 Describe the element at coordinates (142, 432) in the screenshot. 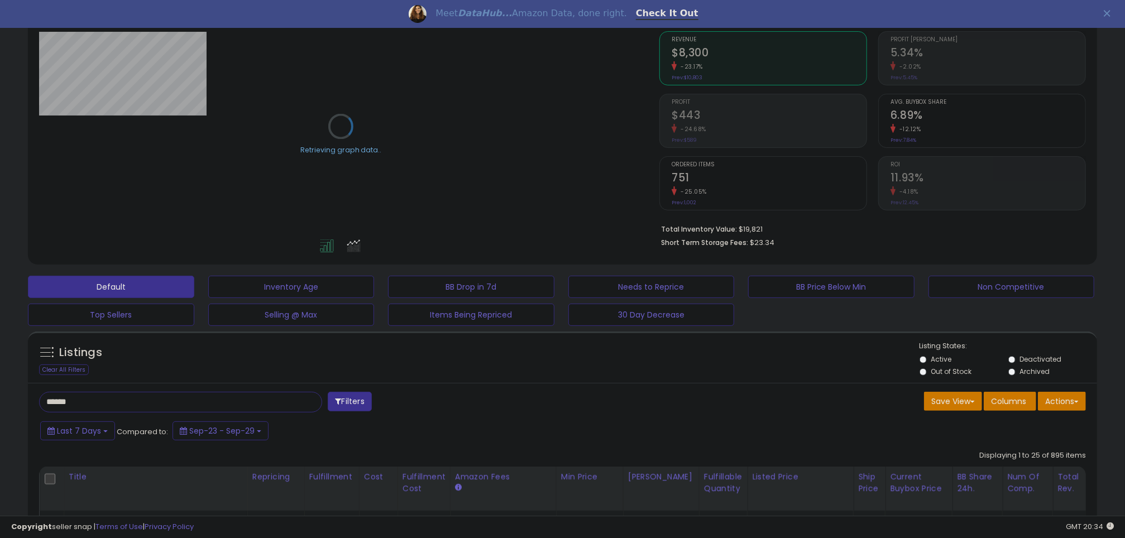

I see `span: Compared to:` at that location.